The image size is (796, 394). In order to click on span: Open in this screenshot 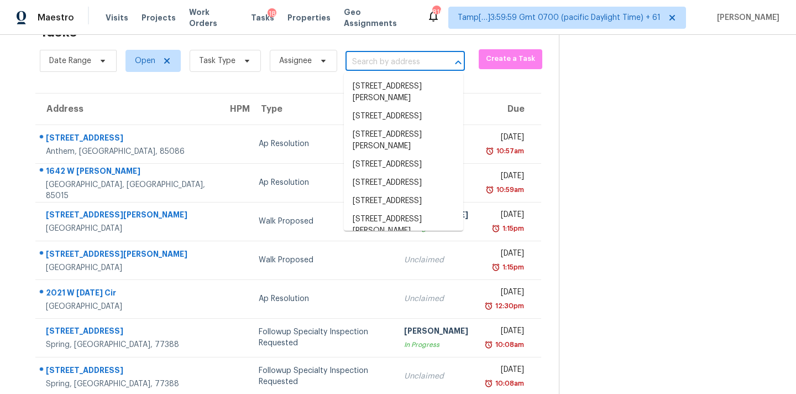, I will do `click(145, 61)`.